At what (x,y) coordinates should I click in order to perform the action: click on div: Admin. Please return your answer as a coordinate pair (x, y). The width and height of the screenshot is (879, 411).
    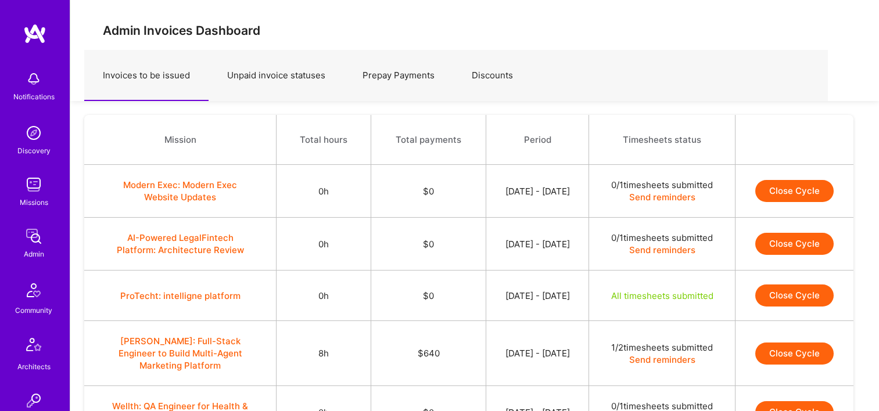
    Looking at the image, I should click on (34, 254).